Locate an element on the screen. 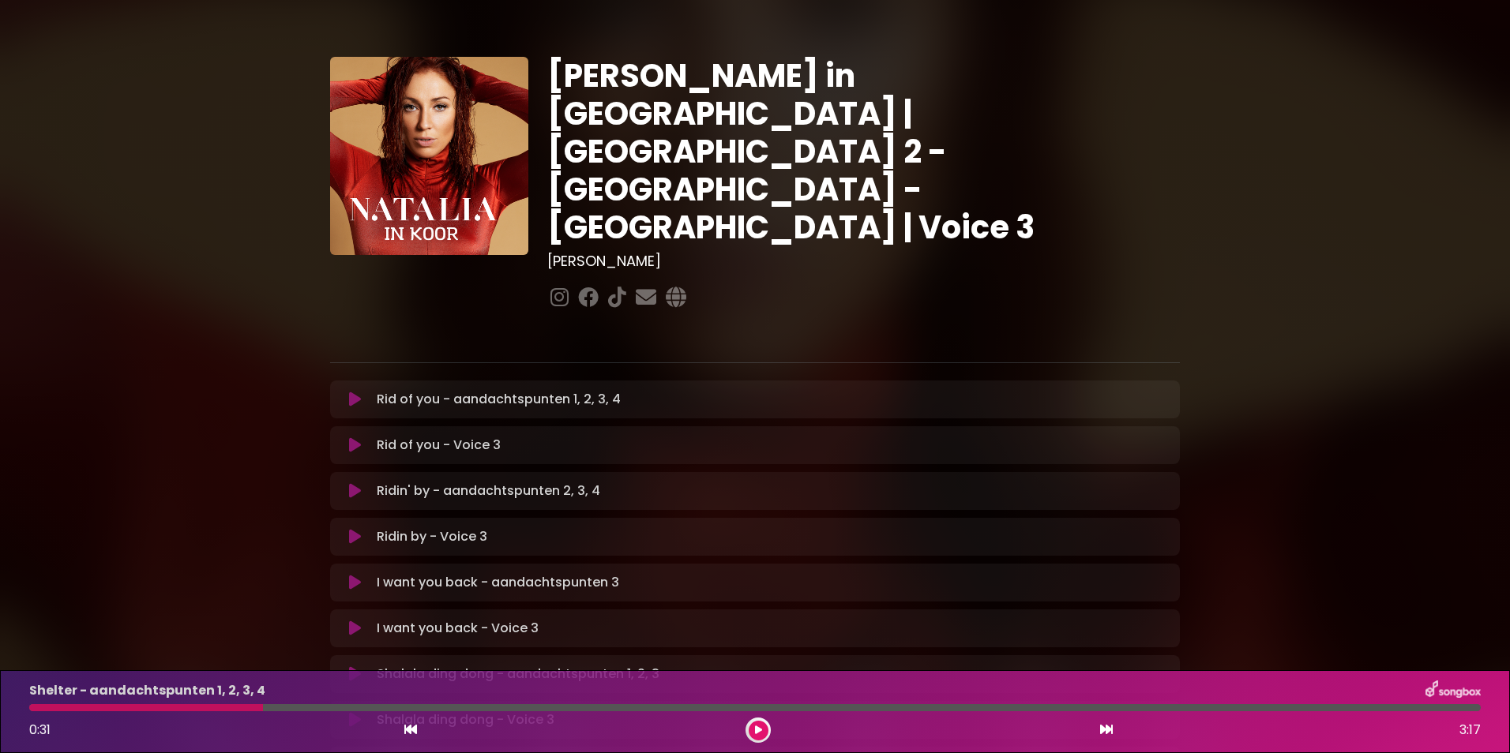 This screenshot has width=1510, height=753. img: songbox-logo-white.png is located at coordinates (1453, 691).